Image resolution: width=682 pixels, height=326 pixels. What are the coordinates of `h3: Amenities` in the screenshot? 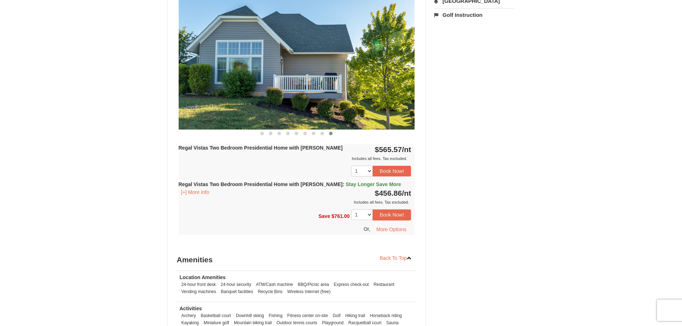 It's located at (297, 260).